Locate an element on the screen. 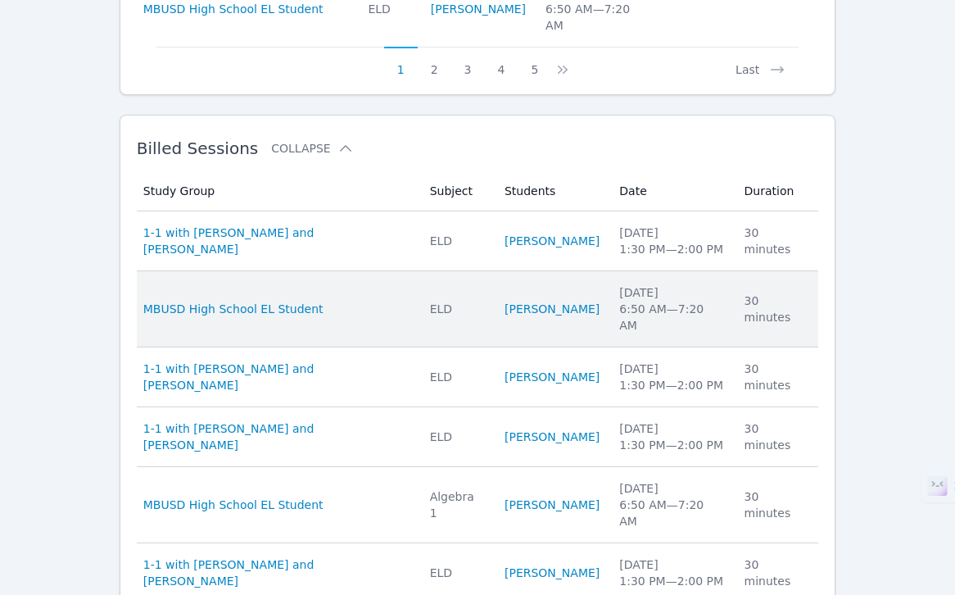 This screenshot has height=595, width=955. button: 1 is located at coordinates (400, 62).